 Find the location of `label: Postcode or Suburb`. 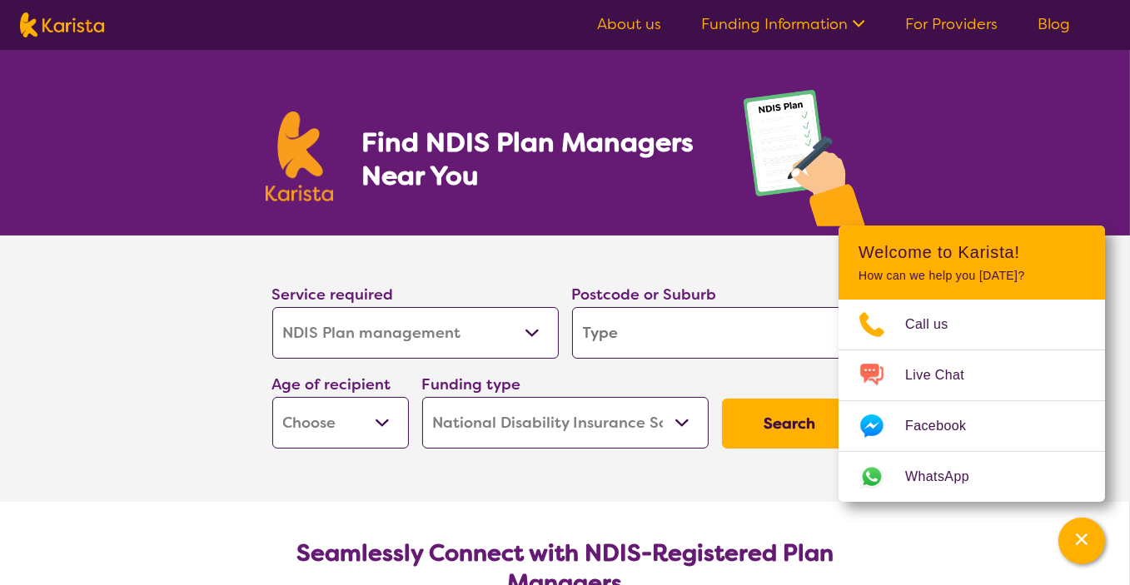

label: Postcode or Suburb is located at coordinates (644, 295).